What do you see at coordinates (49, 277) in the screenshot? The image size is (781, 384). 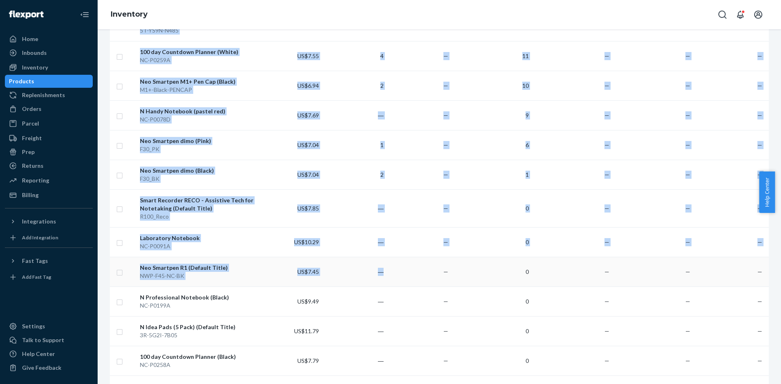 I see `a: Add Fast Tag` at bounding box center [49, 277].